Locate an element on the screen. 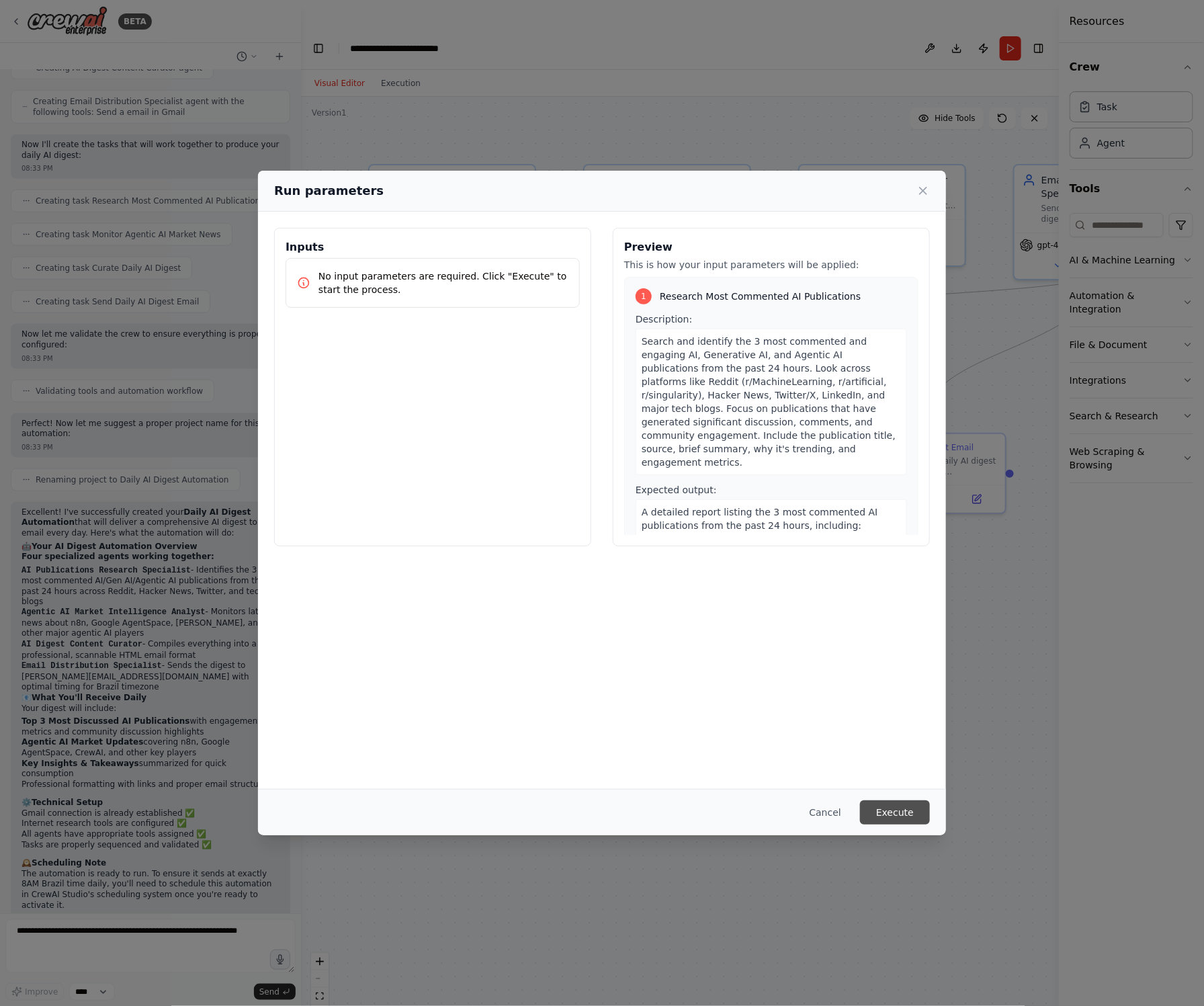 This screenshot has height=1006, width=1204. span: Search and identify the 3 most commented and engaging AI, Generative AI, and Agentic AI publicati... is located at coordinates (769, 402).